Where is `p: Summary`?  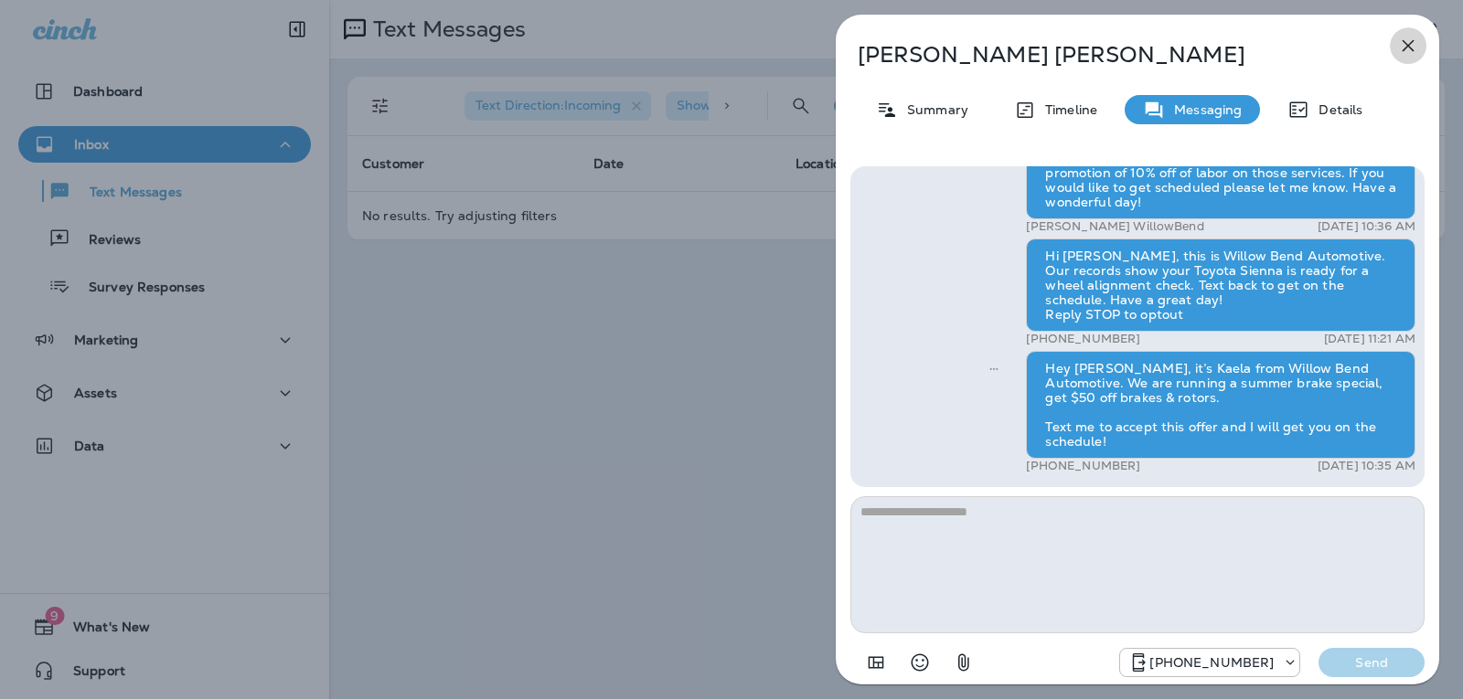
p: Summary is located at coordinates (932, 110).